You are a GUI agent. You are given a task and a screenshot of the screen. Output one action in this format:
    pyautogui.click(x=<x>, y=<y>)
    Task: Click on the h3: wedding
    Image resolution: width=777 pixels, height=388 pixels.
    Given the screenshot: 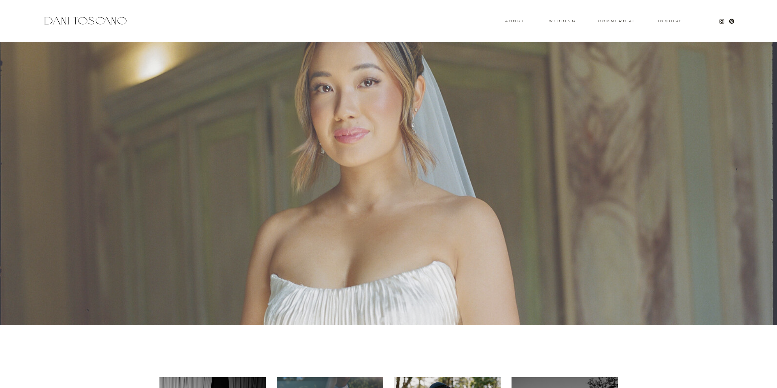 What is the action you would take?
    pyautogui.click(x=562, y=21)
    